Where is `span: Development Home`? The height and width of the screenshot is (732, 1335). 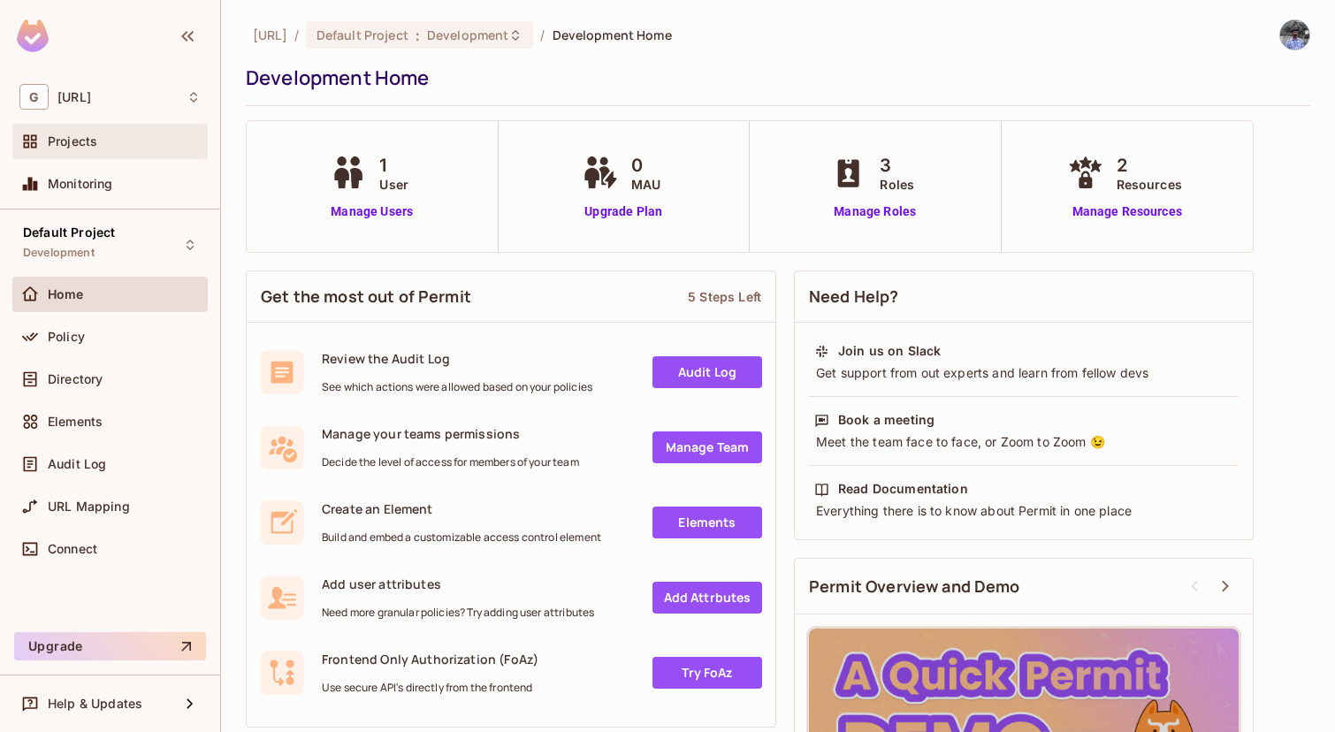 span: Development Home is located at coordinates (612, 34).